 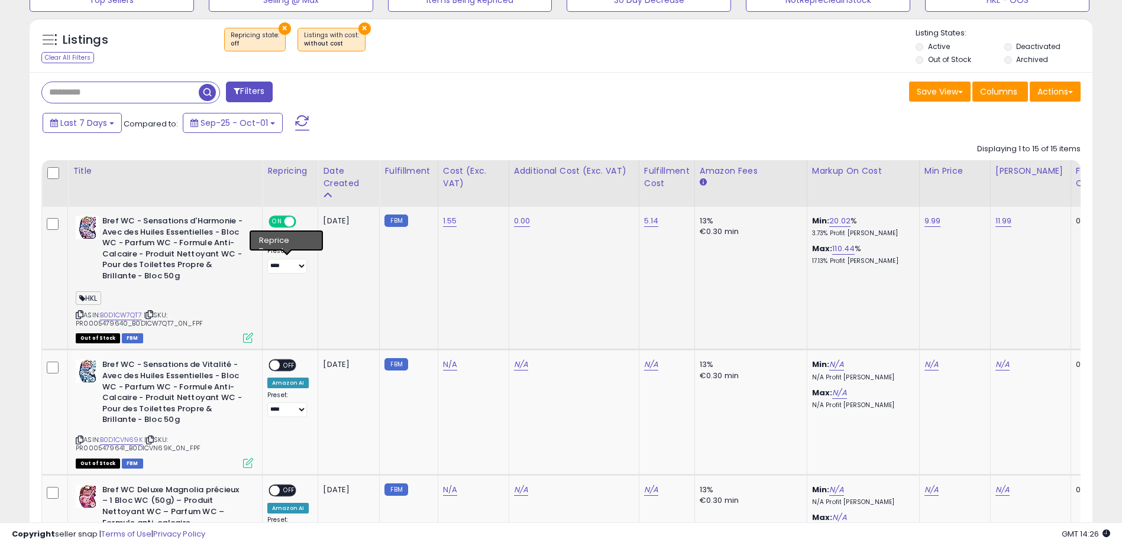 What do you see at coordinates (139, 319) in the screenshot?
I see `span: | SKU: PR0005479640_B0D1CW7QT7_0N_FPF` at bounding box center [139, 319].